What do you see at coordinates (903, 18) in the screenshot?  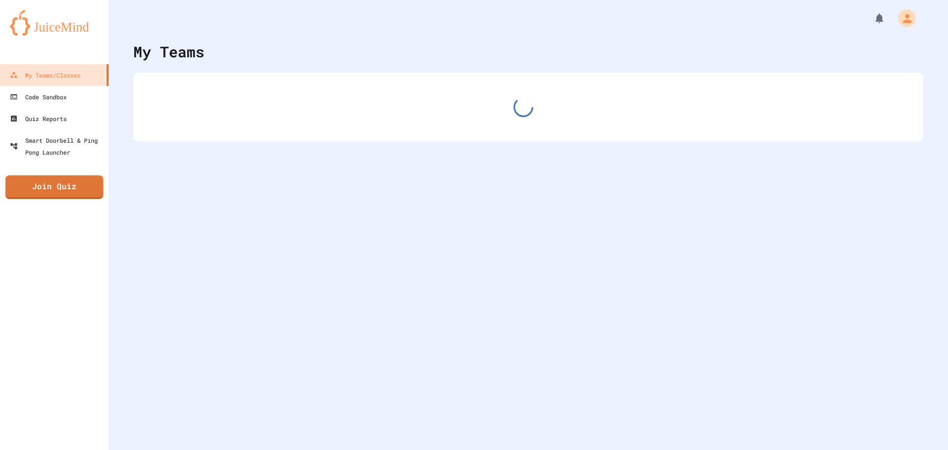 I see `div: My Account` at bounding box center [903, 18].